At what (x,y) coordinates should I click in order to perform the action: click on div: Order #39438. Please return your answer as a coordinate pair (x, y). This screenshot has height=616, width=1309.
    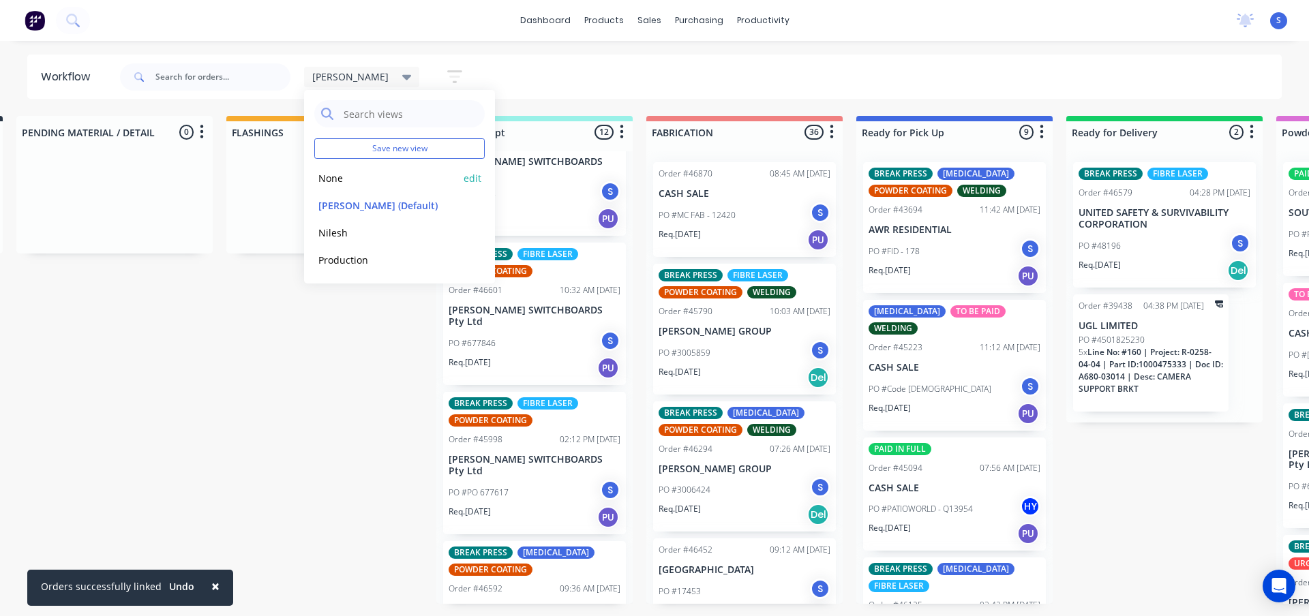
    Looking at the image, I should click on (1105, 306).